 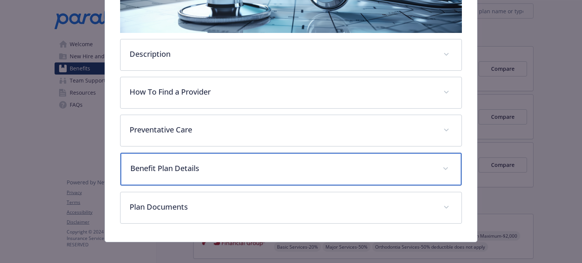 I want to click on div: Benefit Plan Details, so click(x=291, y=169).